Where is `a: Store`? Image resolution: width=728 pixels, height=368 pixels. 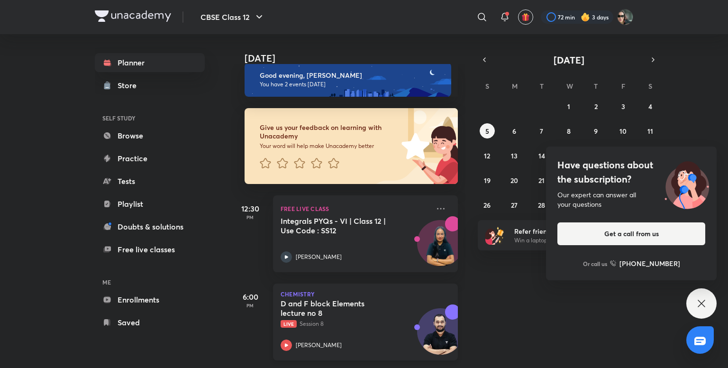
a: Store is located at coordinates (150, 85).